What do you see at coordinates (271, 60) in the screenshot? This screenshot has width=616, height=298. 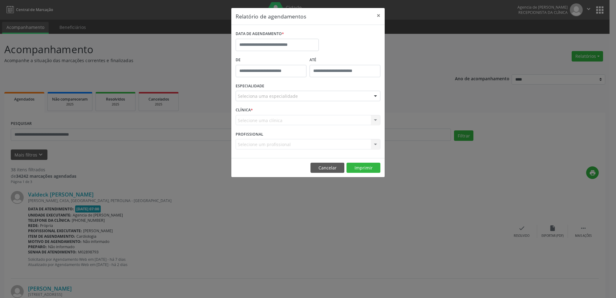 I see `label: De` at bounding box center [271, 60].